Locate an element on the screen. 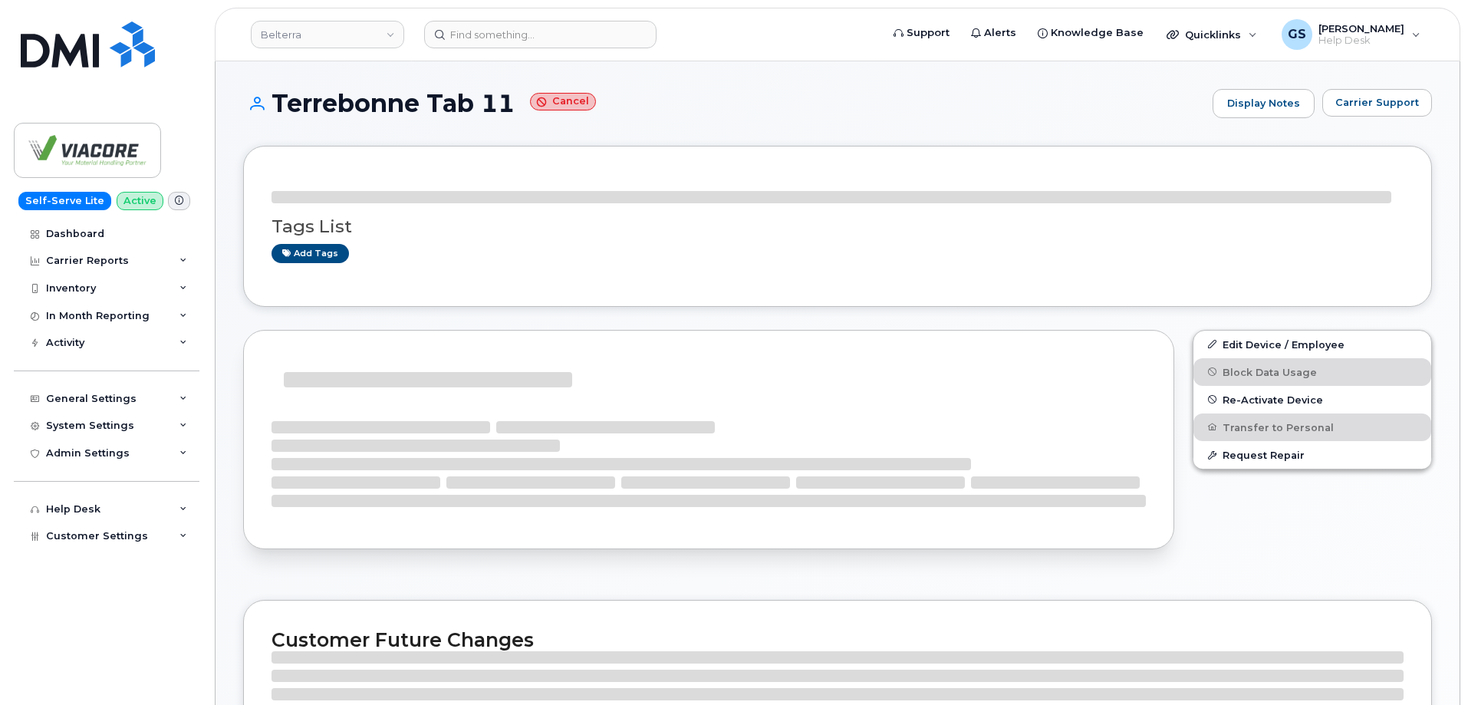 Image resolution: width=1468 pixels, height=705 pixels. button: Request Repair is located at coordinates (1312, 455).